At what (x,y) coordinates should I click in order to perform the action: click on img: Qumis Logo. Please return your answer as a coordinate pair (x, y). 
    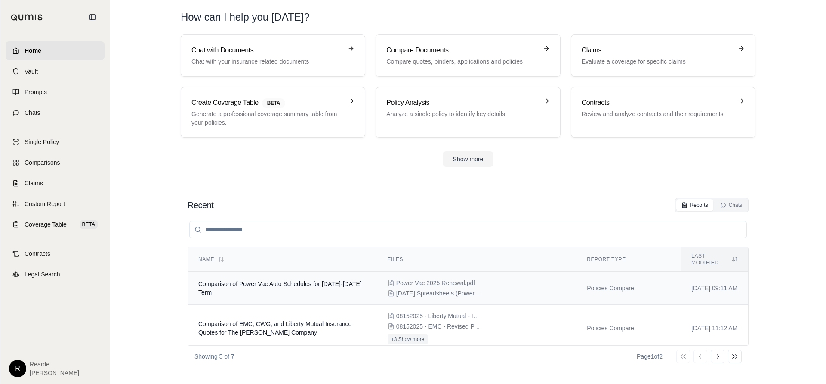
    Looking at the image, I should click on (27, 17).